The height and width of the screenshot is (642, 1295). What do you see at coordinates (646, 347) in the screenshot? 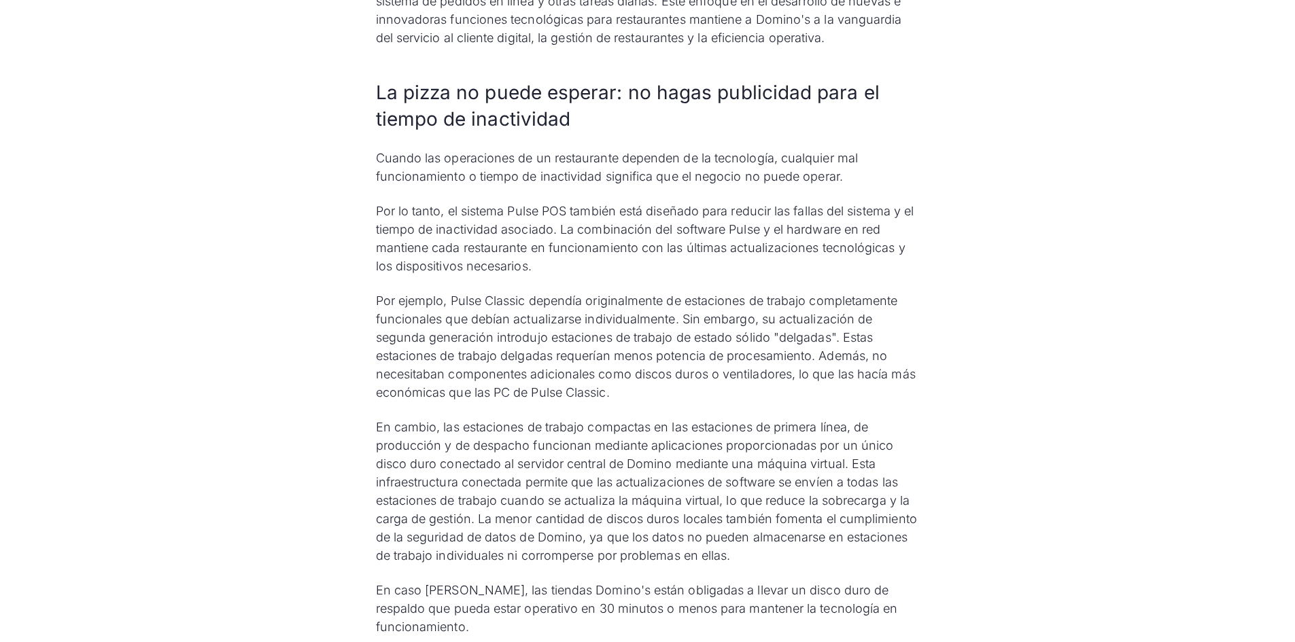
I see `font: Por ejemplo, Pulse Classic dependía originalmente de estaciones de trabajo completamente funciona...` at bounding box center [646, 347].